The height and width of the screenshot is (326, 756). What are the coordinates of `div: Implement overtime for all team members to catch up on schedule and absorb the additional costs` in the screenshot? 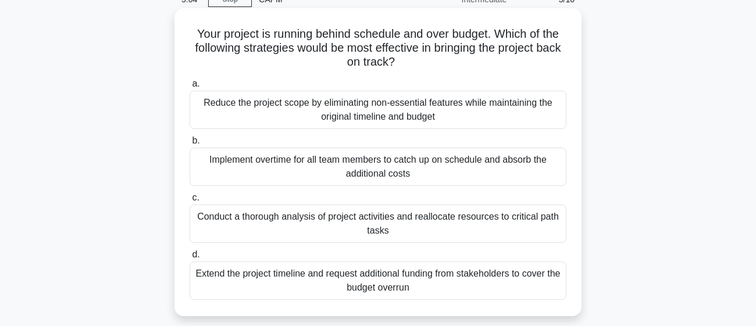 It's located at (378, 167).